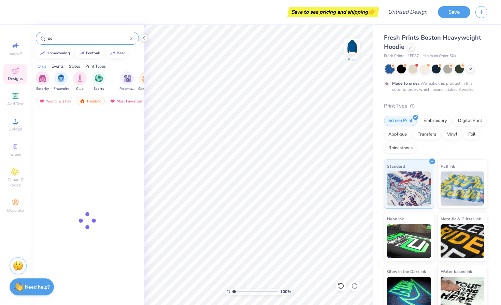  Describe the element at coordinates (127, 89) in the screenshot. I see `span: Parent's Weekend` at that location.